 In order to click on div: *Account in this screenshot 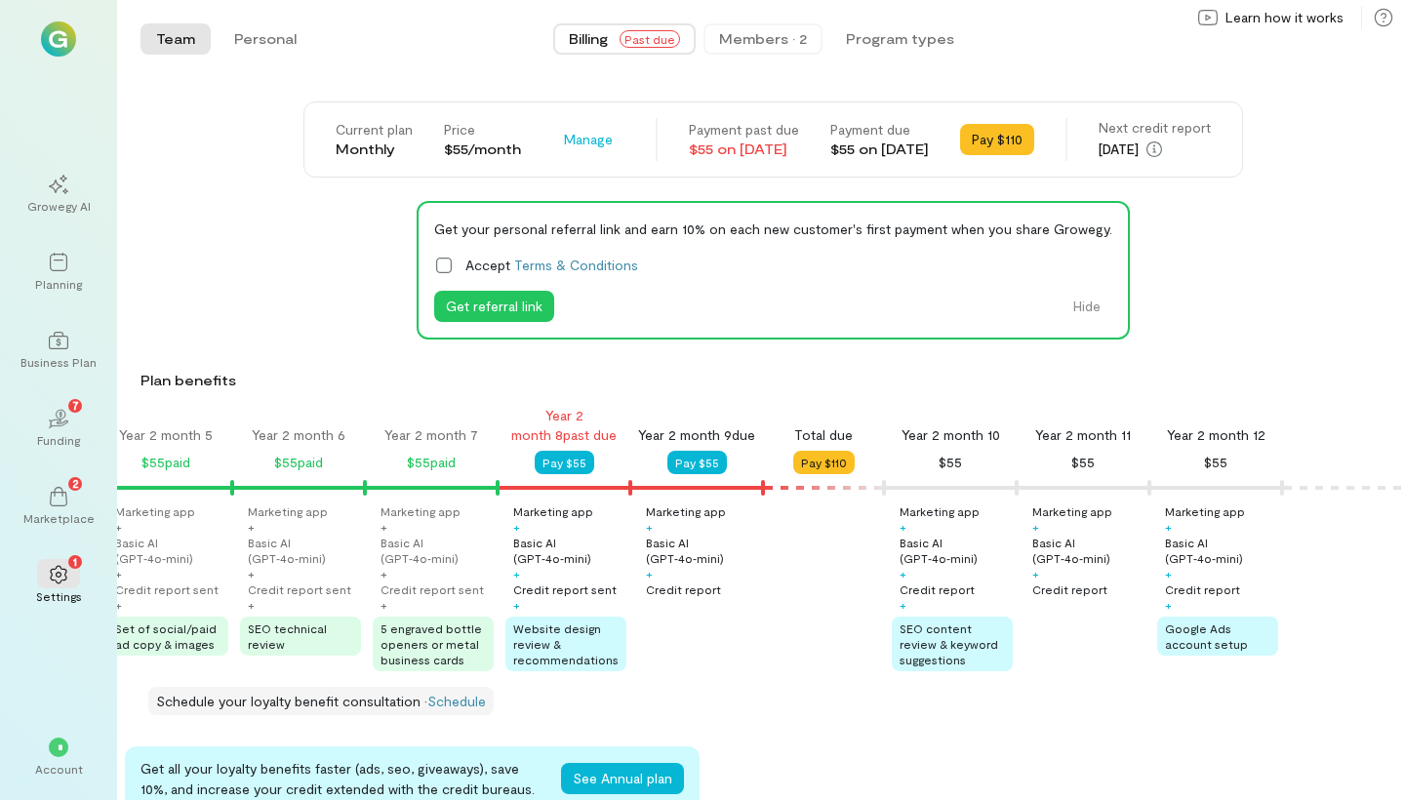, I will do `click(59, 757)`.